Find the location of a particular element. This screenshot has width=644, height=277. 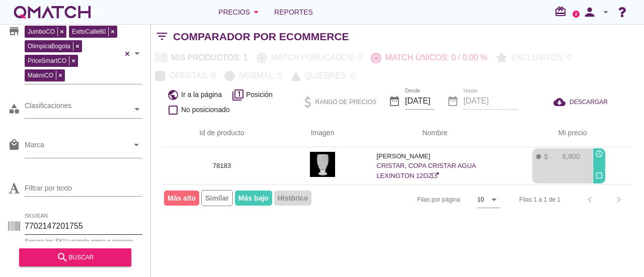

i: attach_money is located at coordinates (546, 157).